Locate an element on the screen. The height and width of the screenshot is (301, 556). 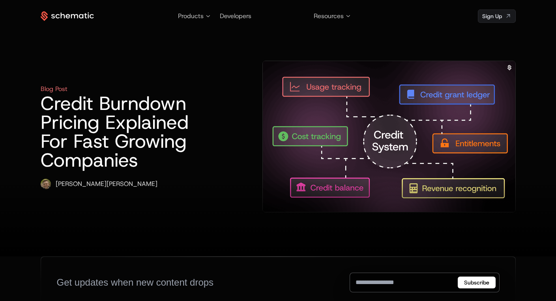
div: Get updates when new content drops is located at coordinates (135, 283).